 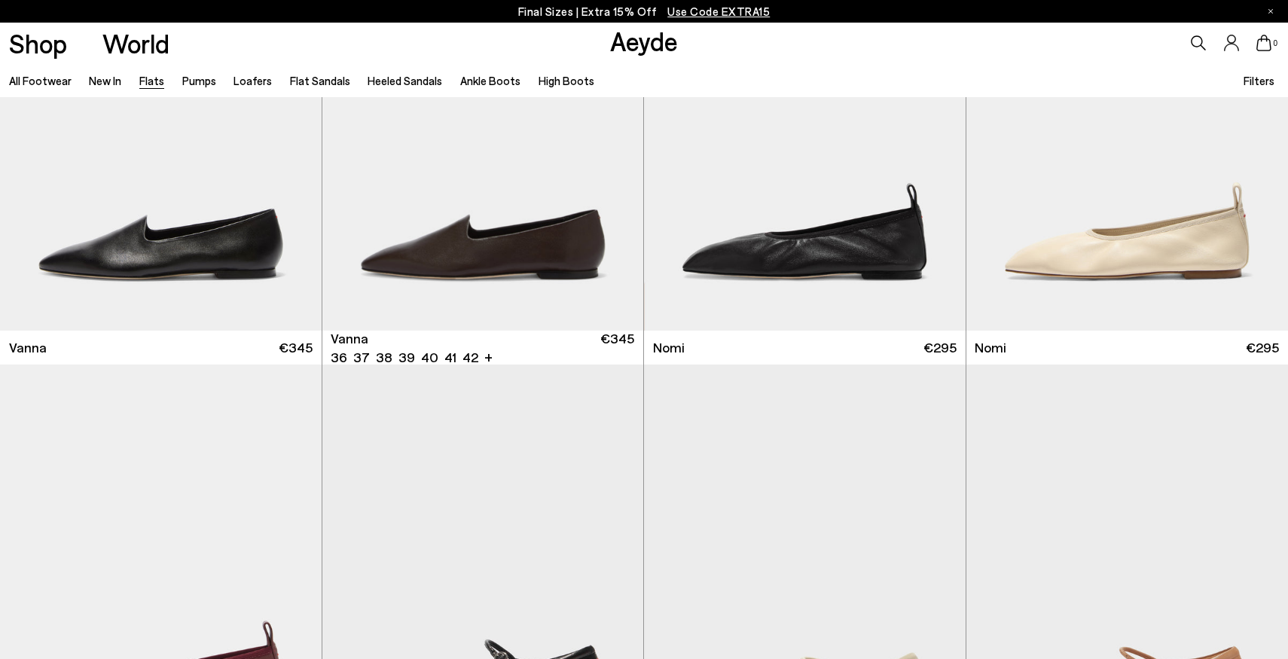 What do you see at coordinates (451, 357) in the screenshot?
I see `li: 41` at bounding box center [451, 357].